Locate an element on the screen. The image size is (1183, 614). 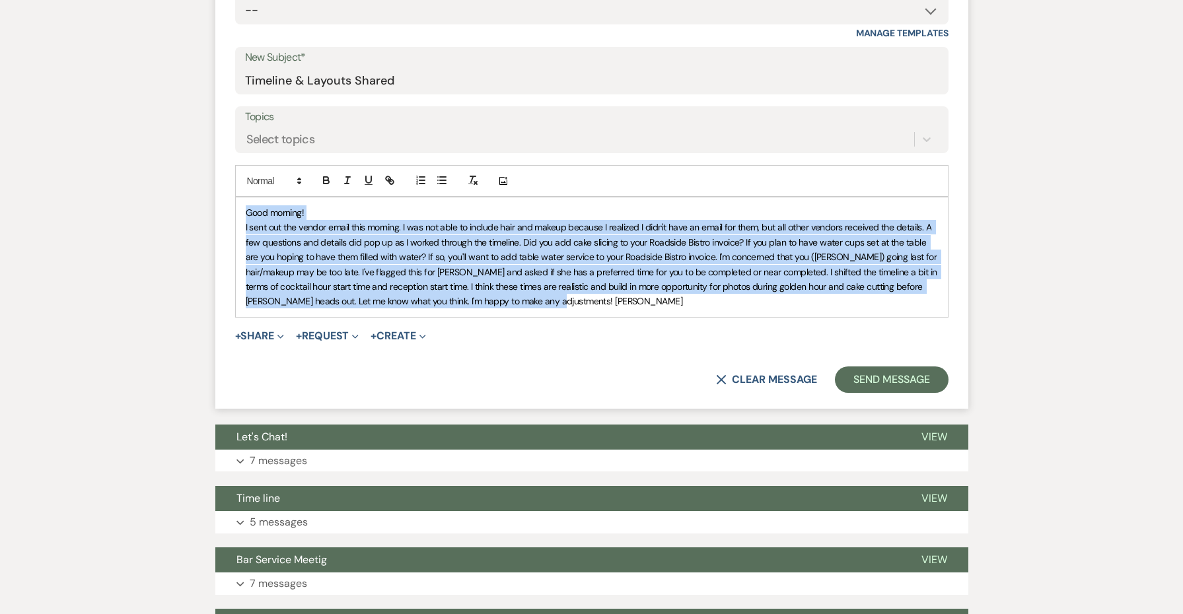
button: Let's Chat! is located at coordinates (558, 437).